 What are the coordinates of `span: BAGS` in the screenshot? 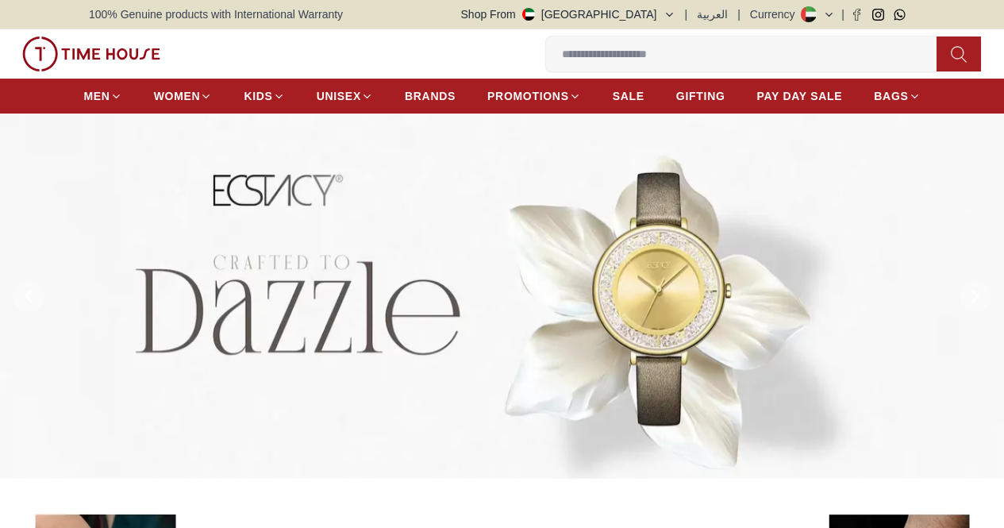 It's located at (891, 96).